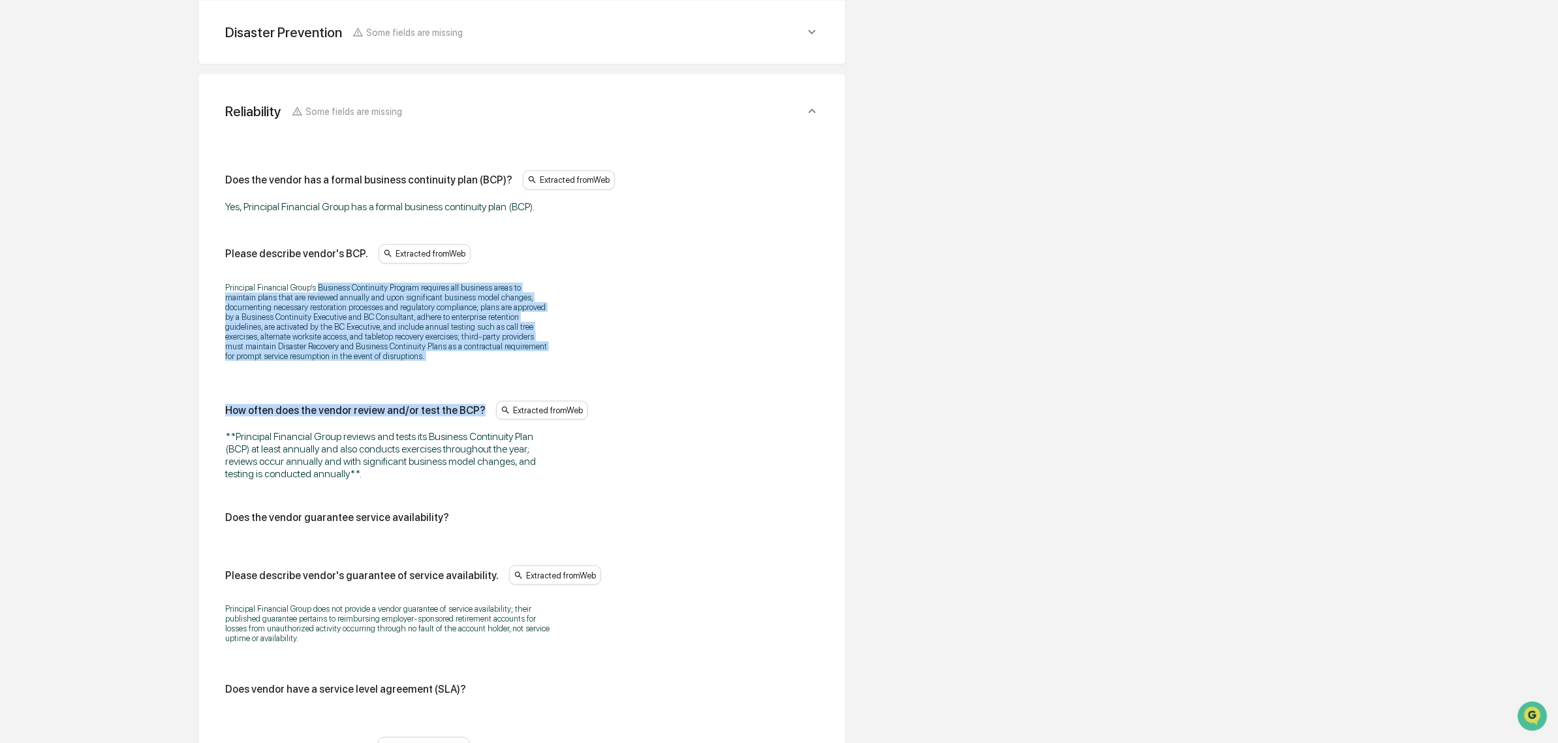  What do you see at coordinates (125, 38) in the screenshot?
I see `p: How can we help?` at bounding box center [125, 38].